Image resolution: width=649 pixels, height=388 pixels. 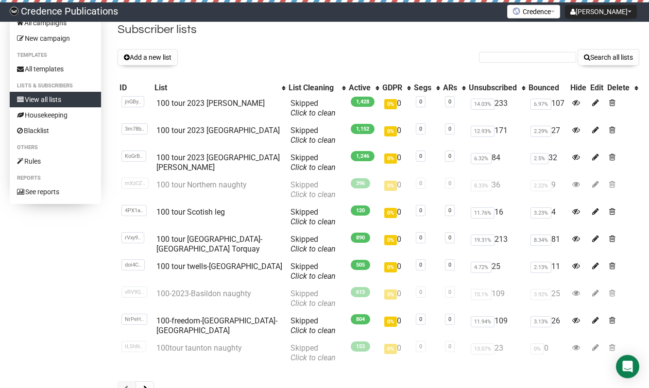 What do you see at coordinates (360, 183) in the screenshot?
I see `span: 396` at bounding box center [360, 183].